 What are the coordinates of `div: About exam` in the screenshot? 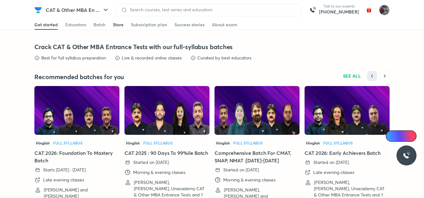 It's located at (224, 25).